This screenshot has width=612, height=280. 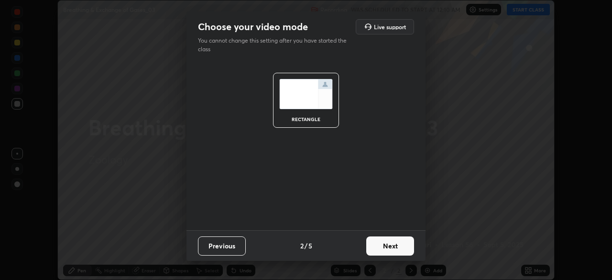 I want to click on p: You cannot change this setting after you have started the class, so click(x=276, y=45).